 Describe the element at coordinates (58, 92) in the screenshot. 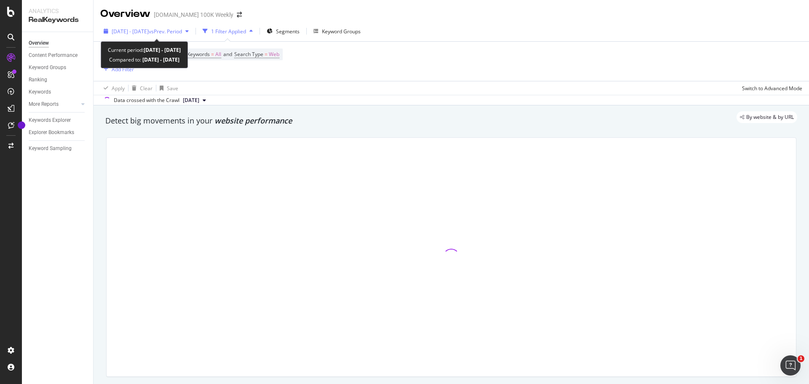

I see `a: Keywords` at that location.